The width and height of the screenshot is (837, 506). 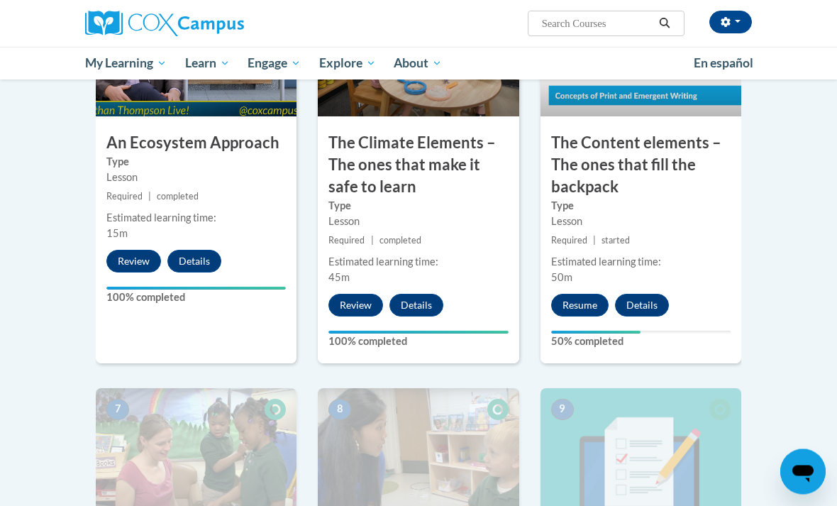 I want to click on span: started, so click(x=616, y=241).